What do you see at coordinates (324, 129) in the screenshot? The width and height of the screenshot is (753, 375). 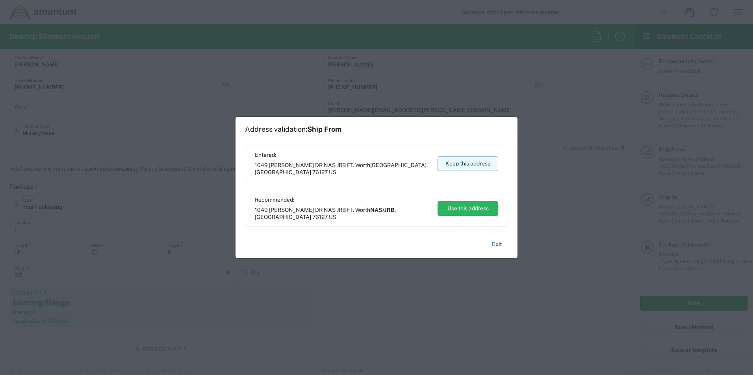 I see `span: Ship From` at bounding box center [324, 129].